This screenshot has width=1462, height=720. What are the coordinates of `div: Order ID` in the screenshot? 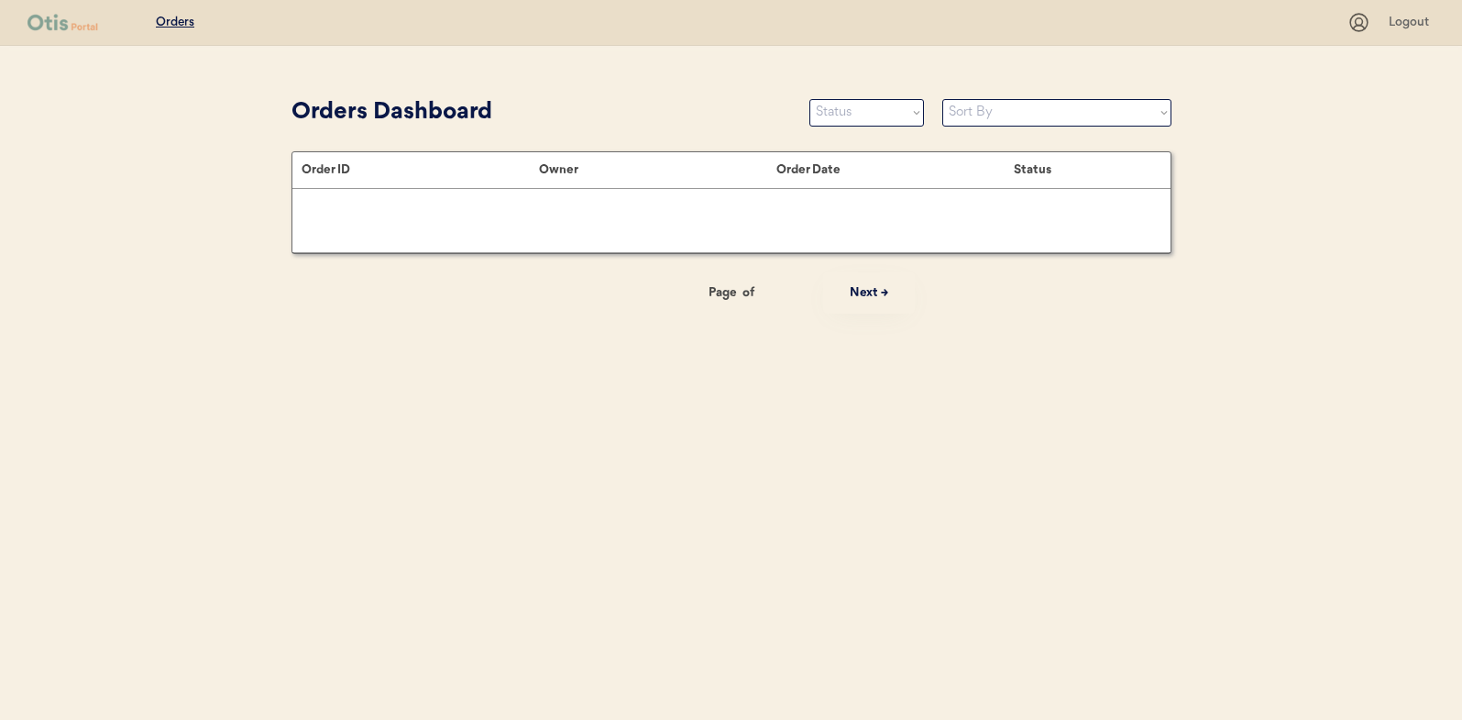 It's located at (420, 170).